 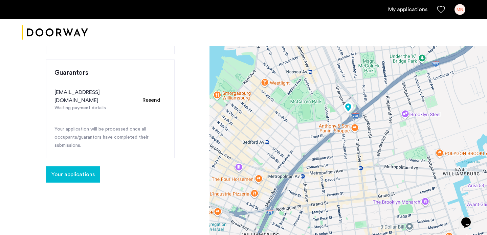 What do you see at coordinates (441, 9) in the screenshot?
I see `a: Favorites` at bounding box center [441, 9].